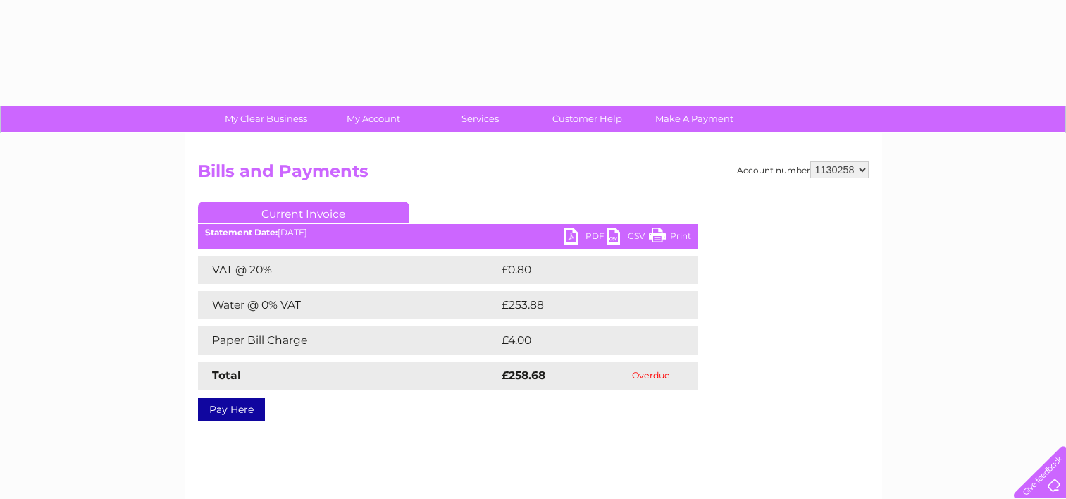 Image resolution: width=1066 pixels, height=499 pixels. Describe the element at coordinates (373, 118) in the screenshot. I see `a: My Account` at that location.